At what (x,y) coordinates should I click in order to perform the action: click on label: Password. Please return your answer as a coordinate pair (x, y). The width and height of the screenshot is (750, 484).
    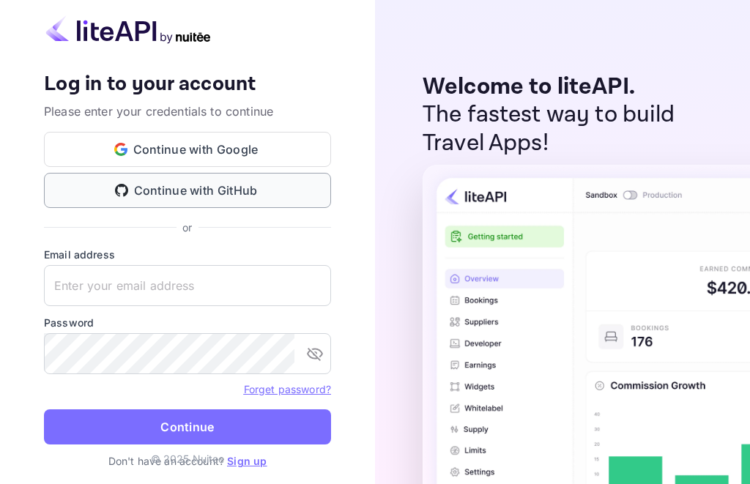
    Looking at the image, I should click on (188, 322).